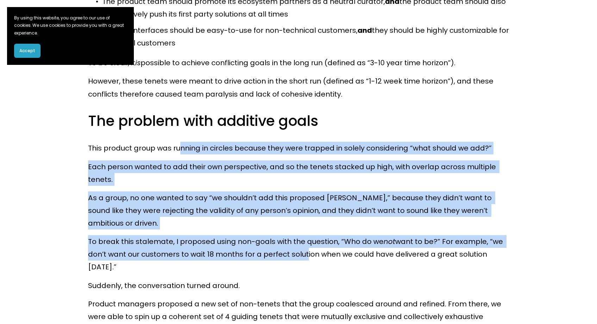  What do you see at coordinates (70, 36) in the screenshot?
I see `section: Cookie banner` at bounding box center [70, 36].